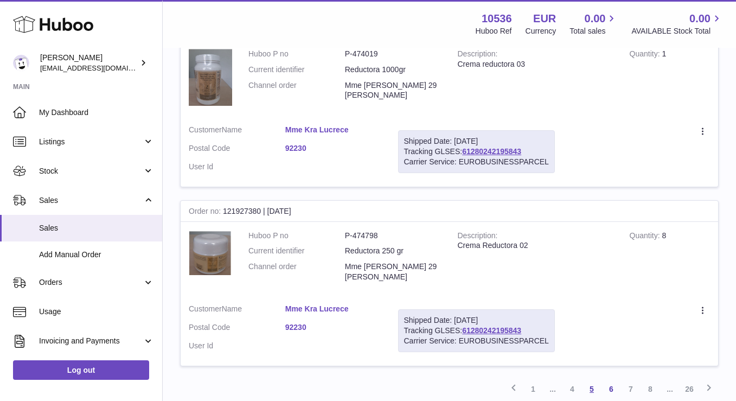 Image resolution: width=736 pixels, height=401 pixels. I want to click on a: Log out, so click(81, 370).